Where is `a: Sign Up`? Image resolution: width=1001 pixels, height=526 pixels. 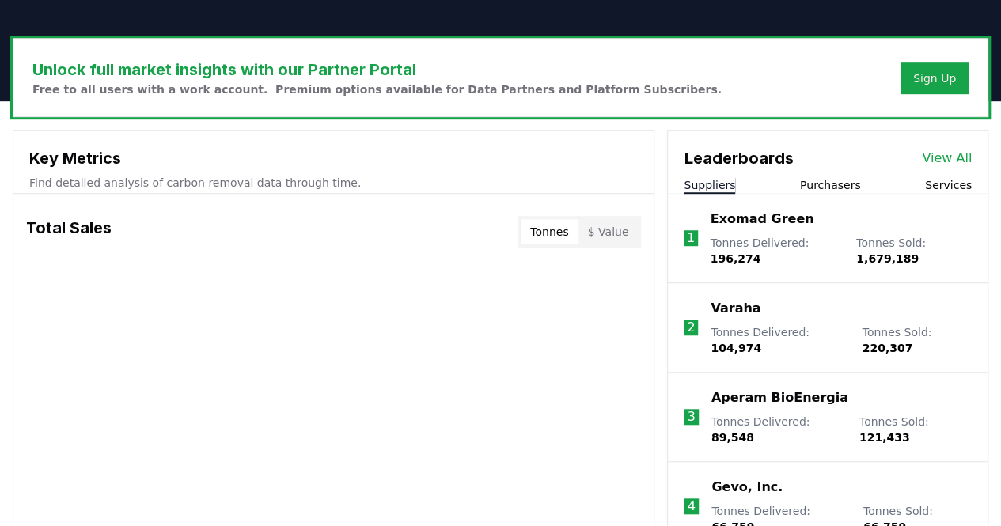 a: Sign Up is located at coordinates (934, 78).